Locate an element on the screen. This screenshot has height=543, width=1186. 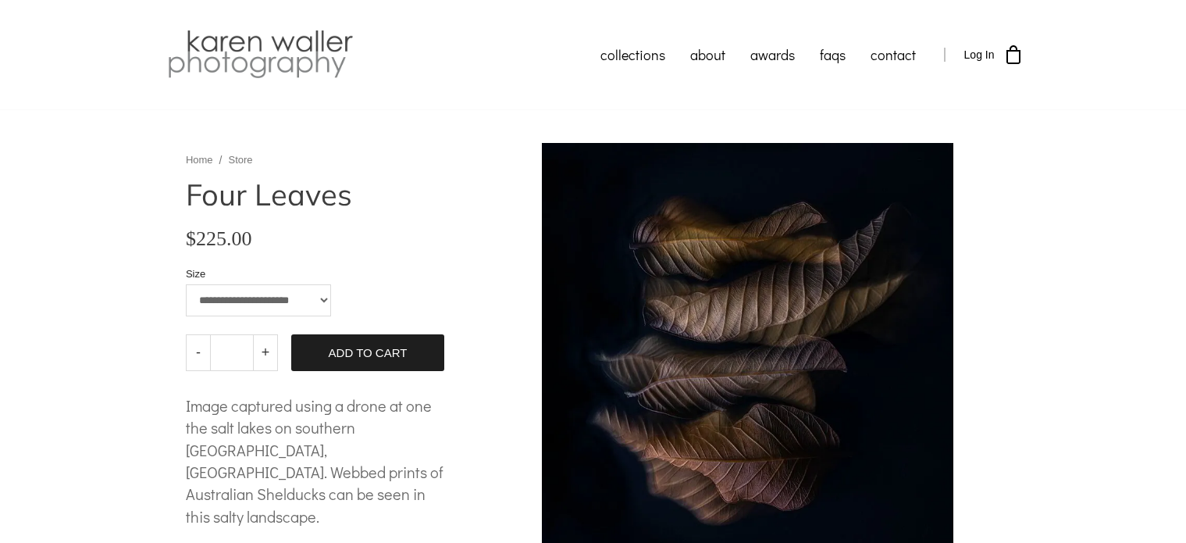
a: Home is located at coordinates (199, 159).